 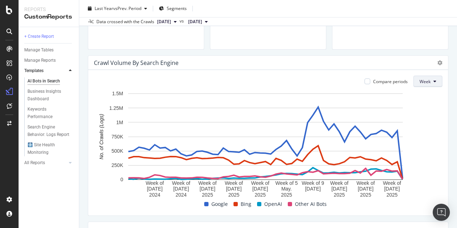 What do you see at coordinates (49, 36) in the screenshot?
I see `a: + Create Report` at bounding box center [49, 36].